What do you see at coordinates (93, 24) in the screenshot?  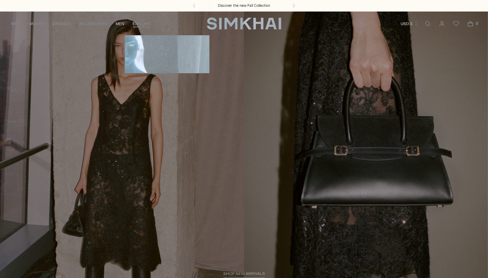 I see `a: ACCESSORIES` at bounding box center [93, 24].